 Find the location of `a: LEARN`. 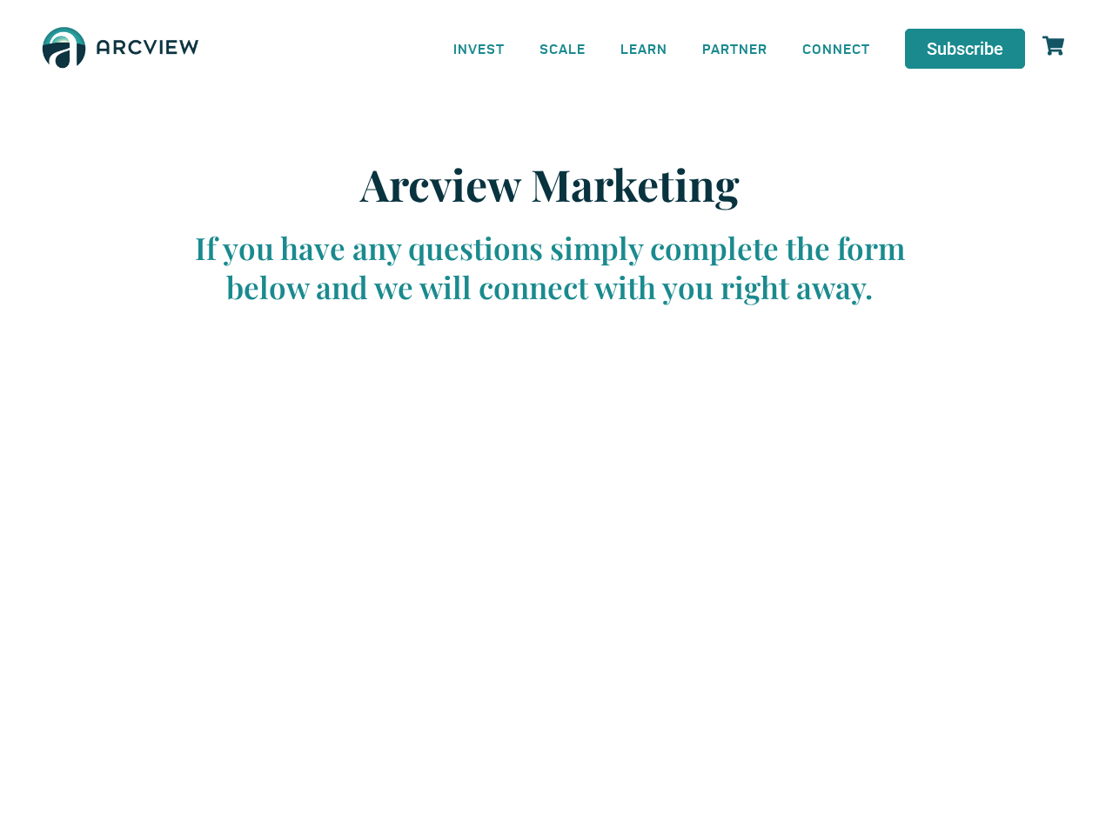

a: LEARN is located at coordinates (644, 48).